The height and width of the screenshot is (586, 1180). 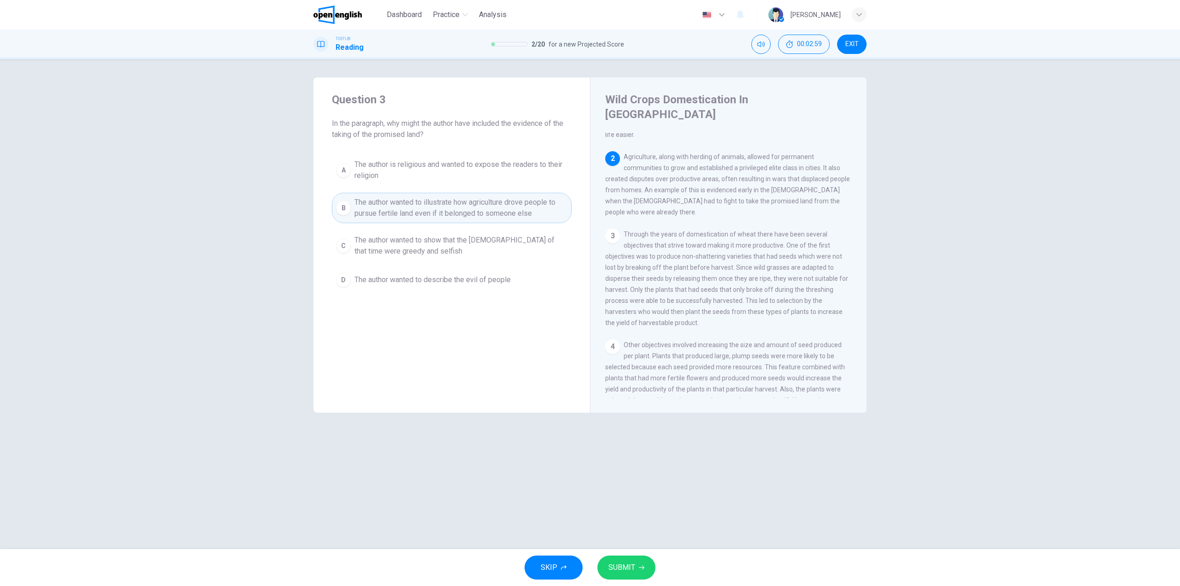 I want to click on div: 4, so click(x=612, y=347).